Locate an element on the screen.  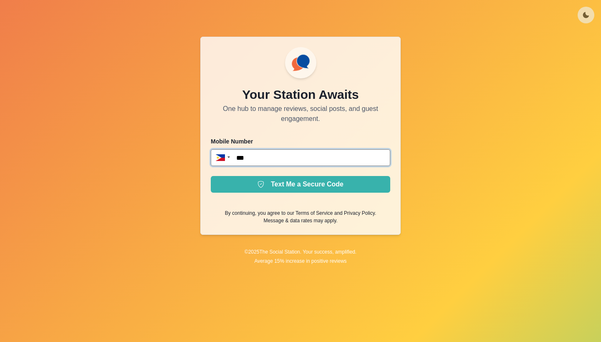
p: Mobile Number is located at coordinates (300, 141).